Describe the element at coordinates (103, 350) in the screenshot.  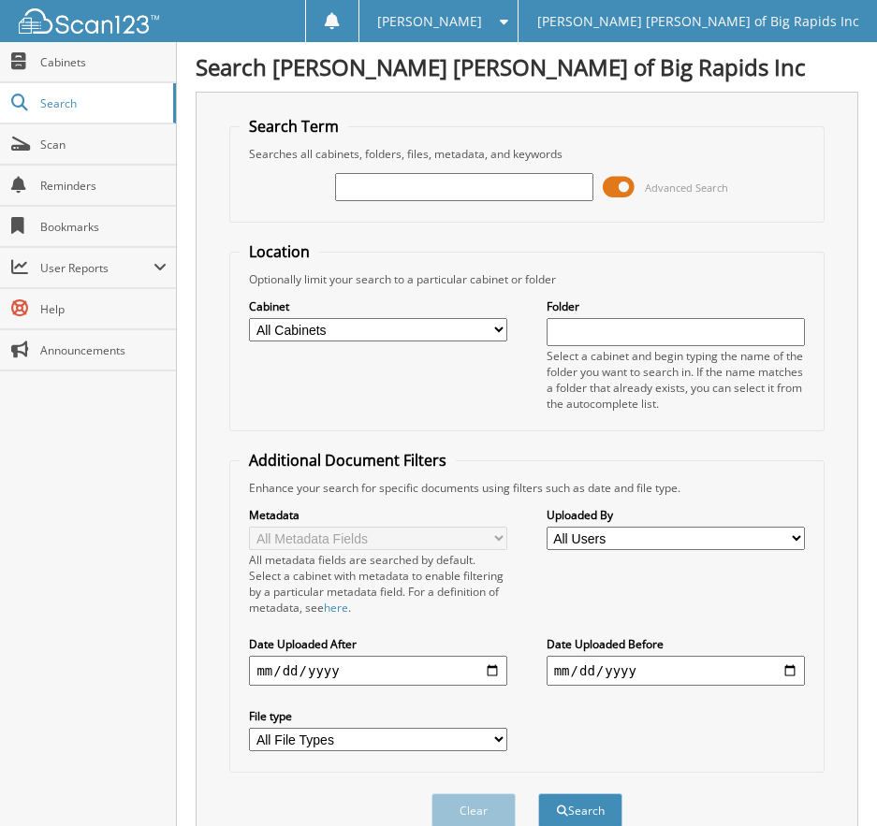
I see `span: Announcements` at that location.